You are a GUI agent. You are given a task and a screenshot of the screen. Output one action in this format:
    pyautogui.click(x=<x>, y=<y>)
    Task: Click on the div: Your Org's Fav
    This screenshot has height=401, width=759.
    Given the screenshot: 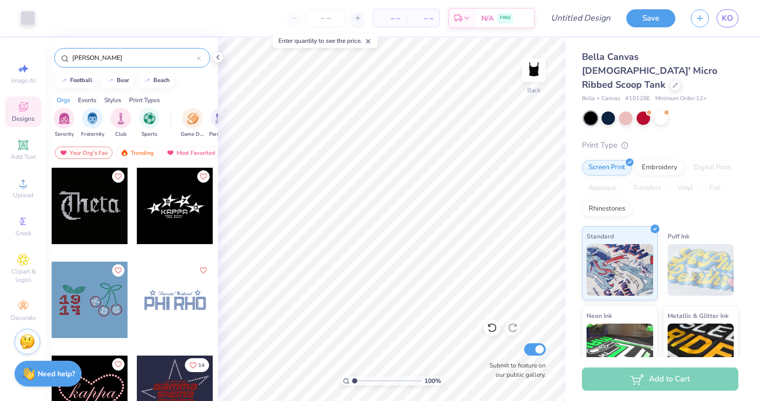 What is the action you would take?
    pyautogui.click(x=84, y=153)
    